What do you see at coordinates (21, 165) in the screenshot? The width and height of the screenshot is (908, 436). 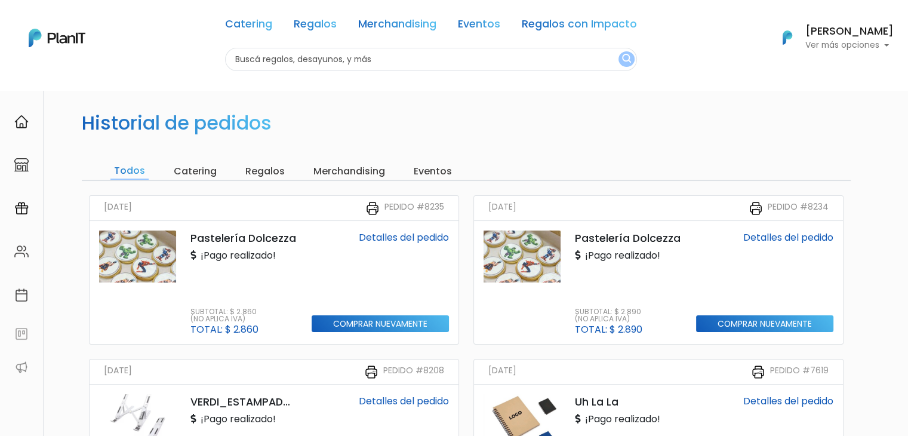 I see `img: marketplace-4ceaa7011d94191e9ded77b95e3339b90024bf715f7c57f8cf31f2d8c509eaba.svg` at bounding box center [21, 165].